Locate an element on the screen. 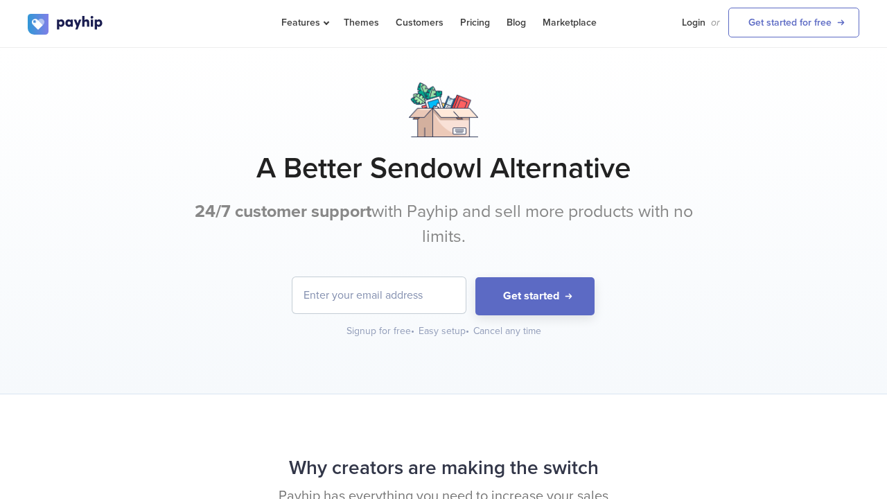 The height and width of the screenshot is (499, 887). div: Signup for free is located at coordinates (381, 331).